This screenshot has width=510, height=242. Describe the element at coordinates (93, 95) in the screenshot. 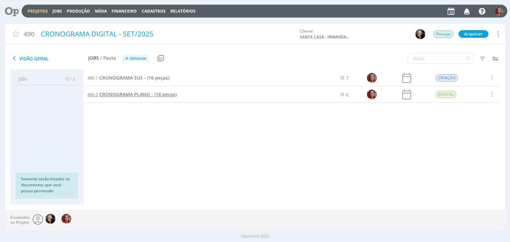

I see `span: 490.2` at that location.